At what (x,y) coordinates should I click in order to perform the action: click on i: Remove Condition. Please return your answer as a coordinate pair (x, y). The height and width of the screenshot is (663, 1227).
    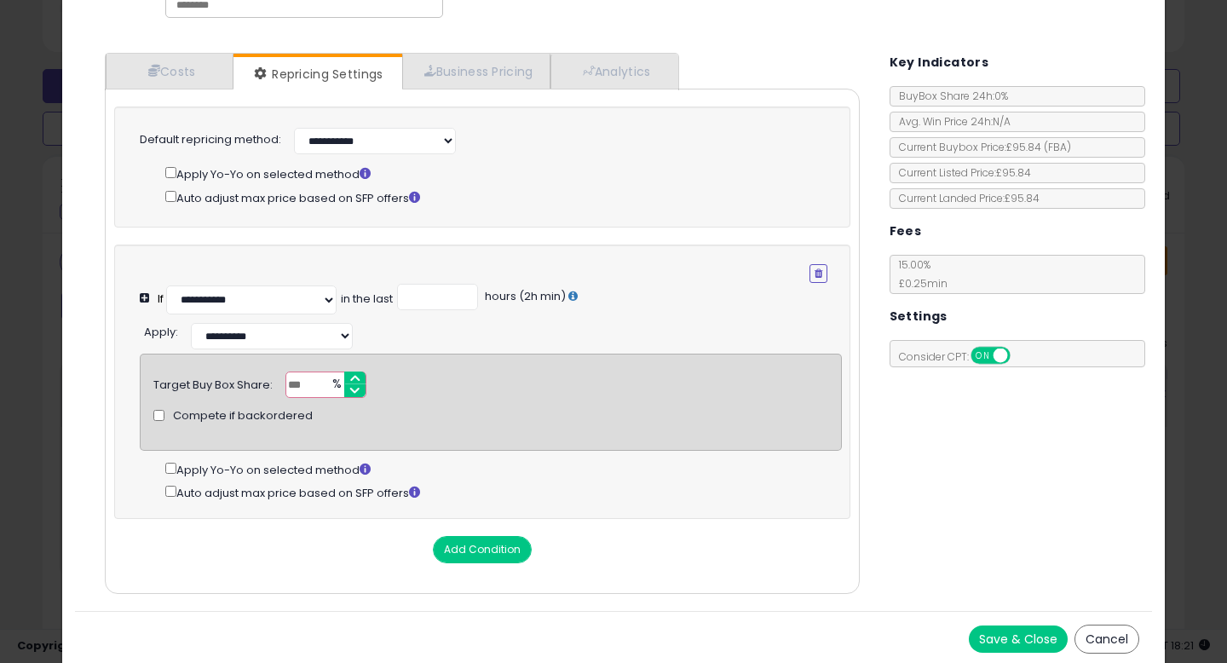
    Looking at the image, I should click on (818, 273).